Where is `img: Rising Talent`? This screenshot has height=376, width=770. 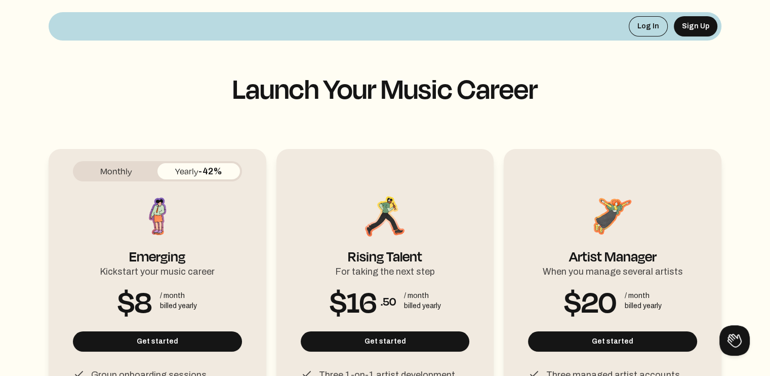 img: Rising Talent is located at coordinates (385, 216).